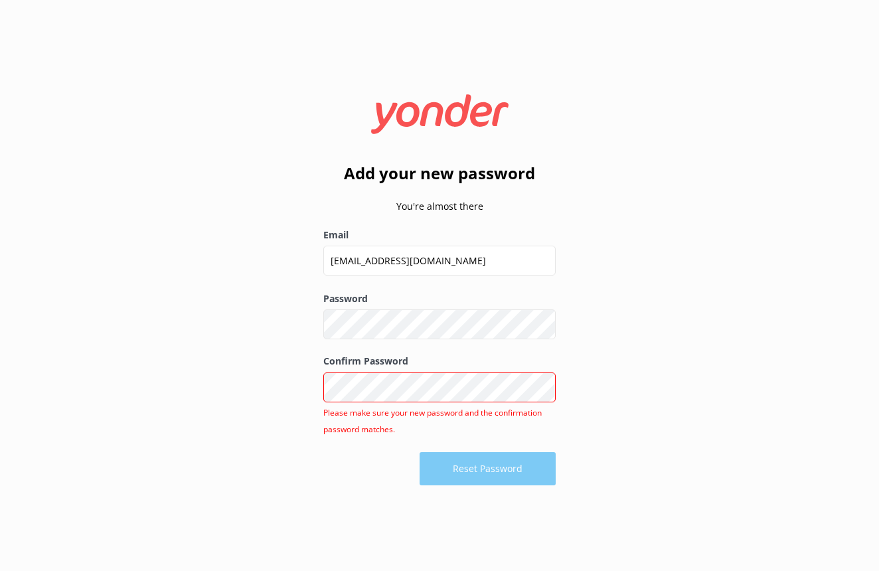 The height and width of the screenshot is (571, 879). Describe the element at coordinates (439, 260) in the screenshot. I see `input: user@emailaddress.com` at that location.